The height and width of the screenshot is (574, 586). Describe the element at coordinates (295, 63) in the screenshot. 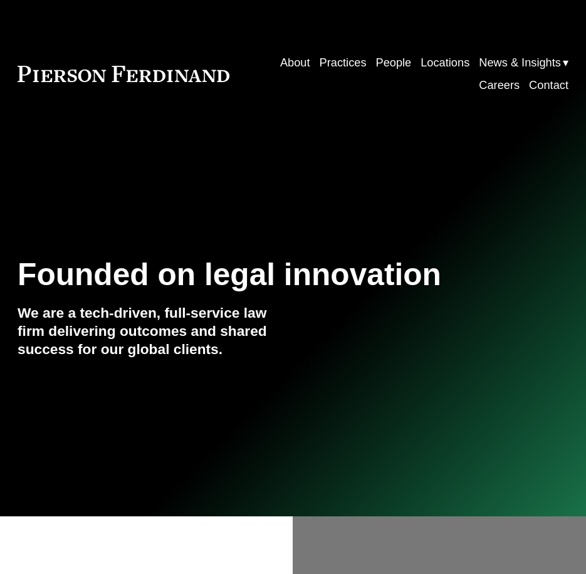

I see `a: About` at that location.